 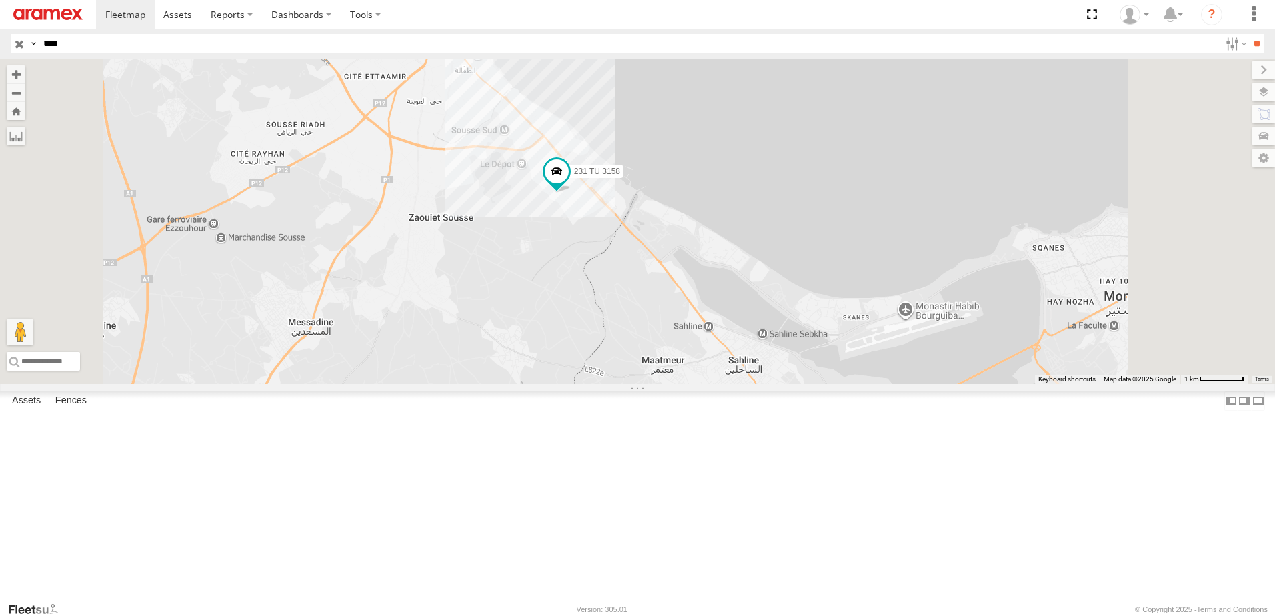 What do you see at coordinates (33, 43) in the screenshot?
I see `label: Search Query` at bounding box center [33, 43].